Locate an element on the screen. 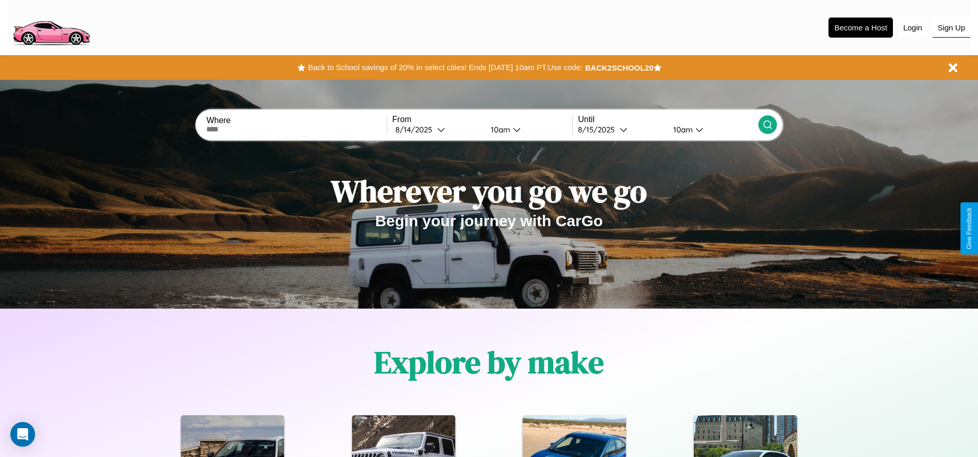 This screenshot has width=978, height=457. label: Until is located at coordinates (667, 120).